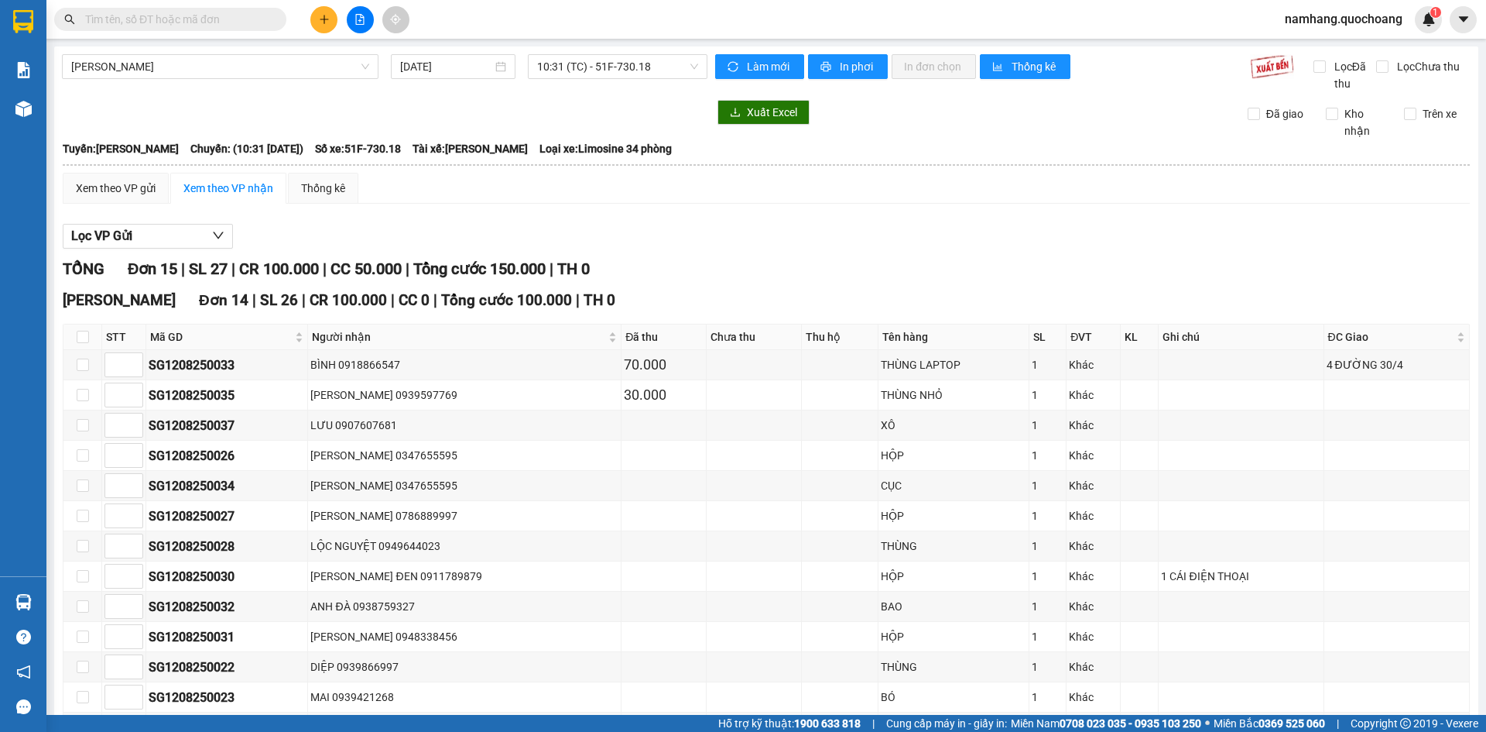  Describe the element at coordinates (396, 19) in the screenshot. I see `span: aim` at that location.